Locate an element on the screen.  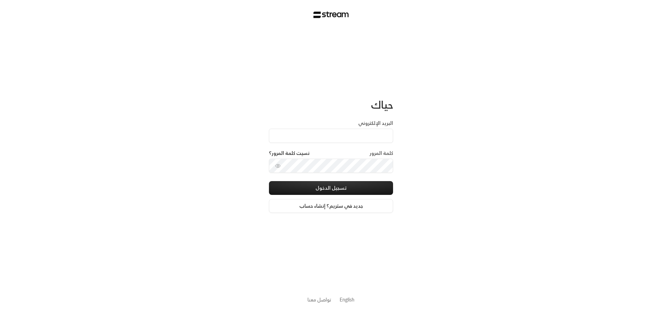
a: تواصل معنا is located at coordinates (319, 299).